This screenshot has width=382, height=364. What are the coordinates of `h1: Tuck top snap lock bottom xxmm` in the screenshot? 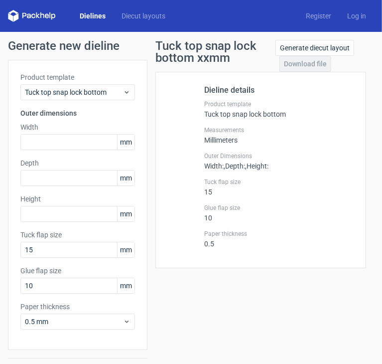 It's located at (215, 52).